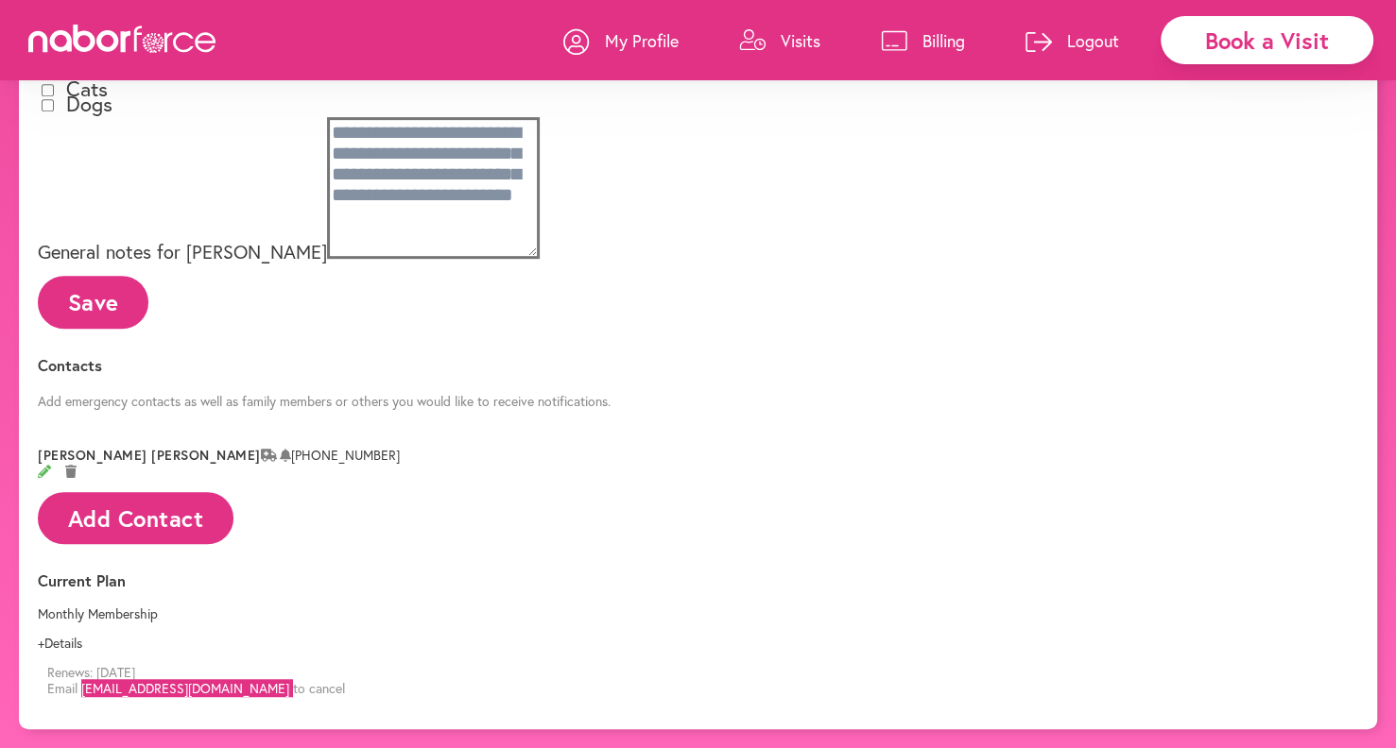 The height and width of the screenshot is (748, 1396). What do you see at coordinates (89, 103) in the screenshot?
I see `label: Dogs` at bounding box center [89, 103].